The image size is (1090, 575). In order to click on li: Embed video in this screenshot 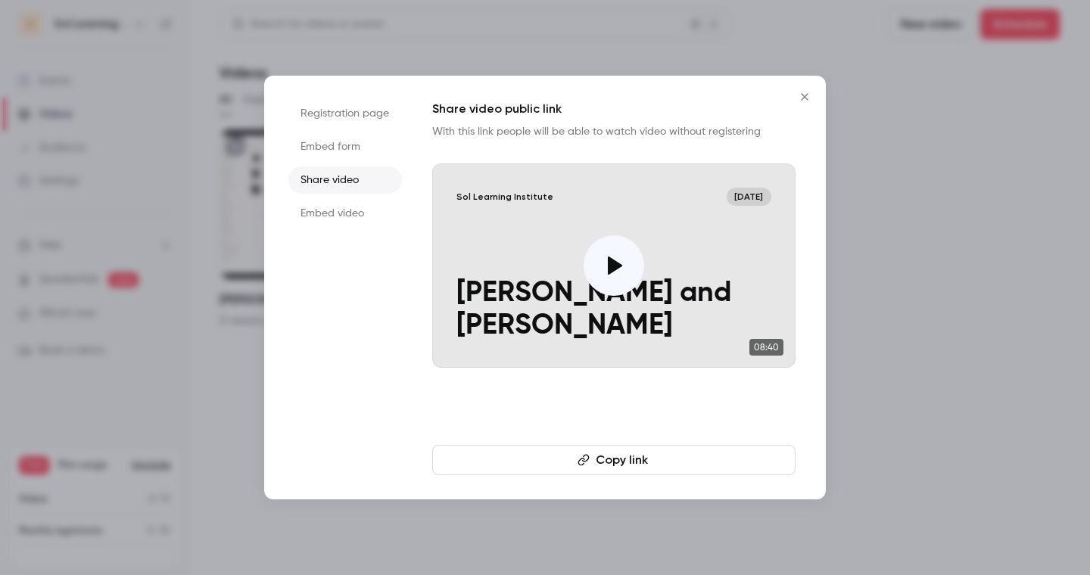, I will do `click(345, 213)`.